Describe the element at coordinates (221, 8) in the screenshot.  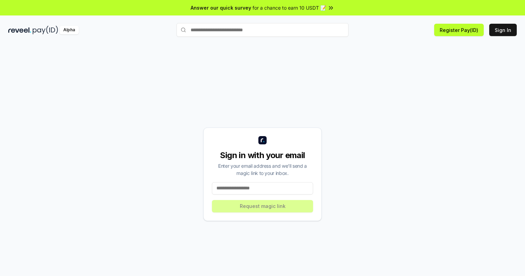
I see `span: Answer our quick survey` at that location.